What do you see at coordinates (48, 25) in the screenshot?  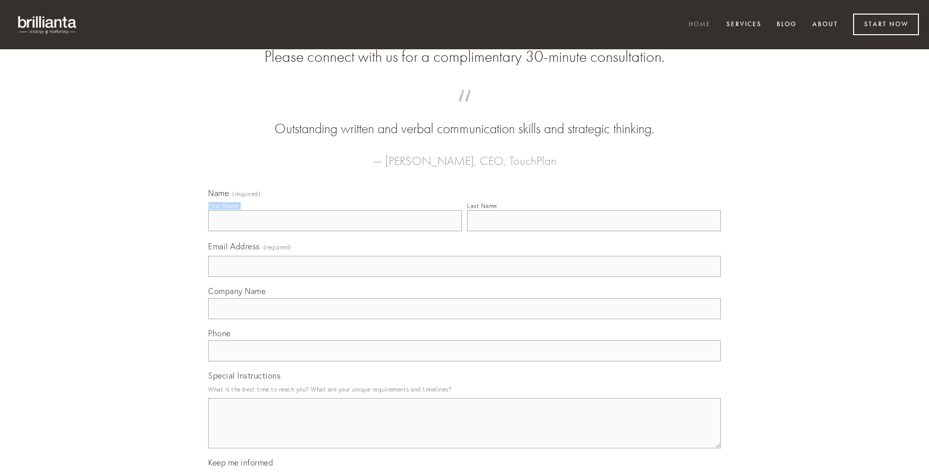 I see `img: brillianta - research, strategy, marketing` at bounding box center [48, 25].